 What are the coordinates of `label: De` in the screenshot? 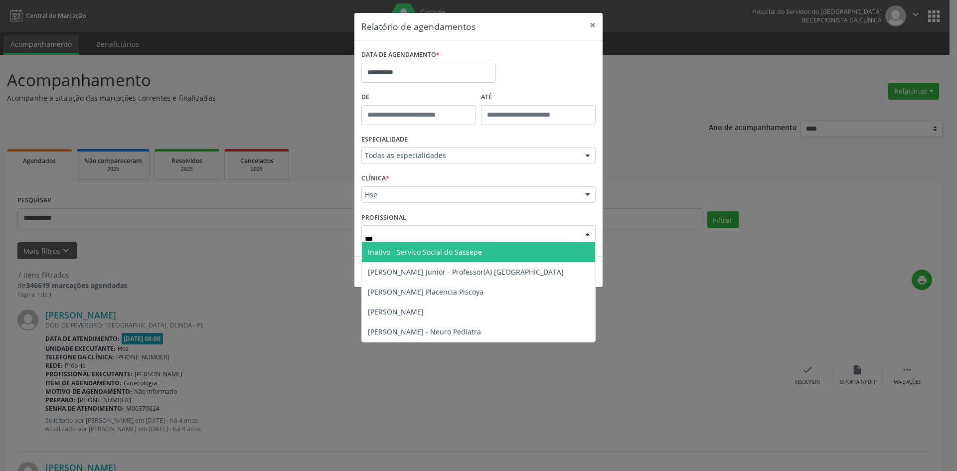 It's located at (419, 97).